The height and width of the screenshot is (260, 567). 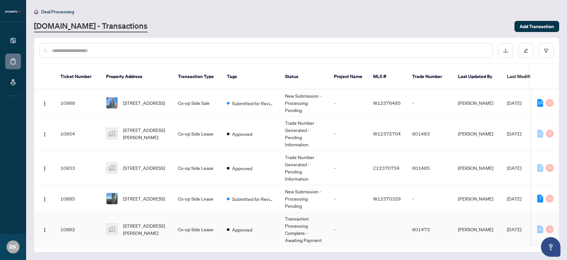 I want to click on span: filter, so click(x=546, y=51).